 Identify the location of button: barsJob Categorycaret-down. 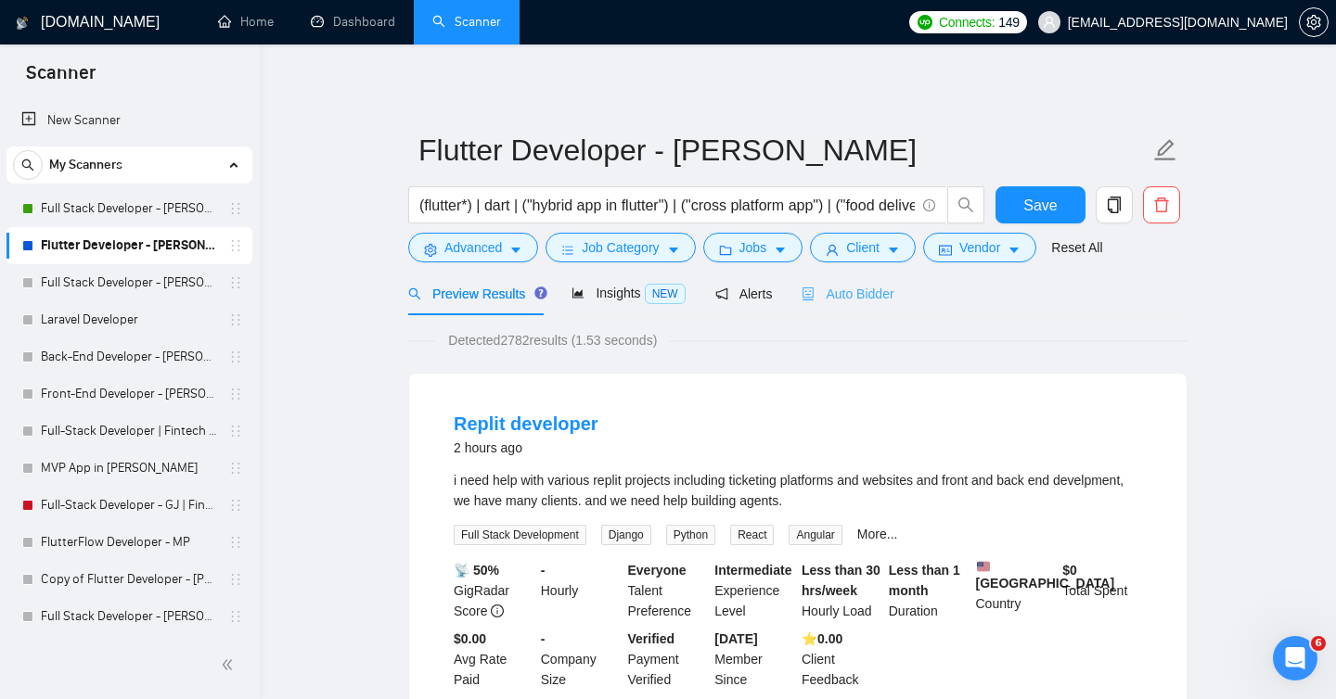
(620, 248).